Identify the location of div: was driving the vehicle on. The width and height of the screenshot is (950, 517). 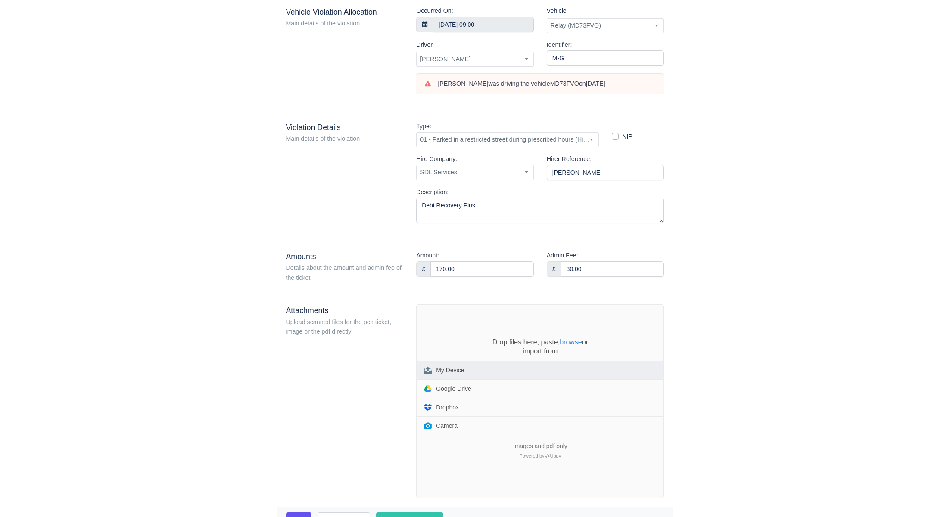
(546, 84).